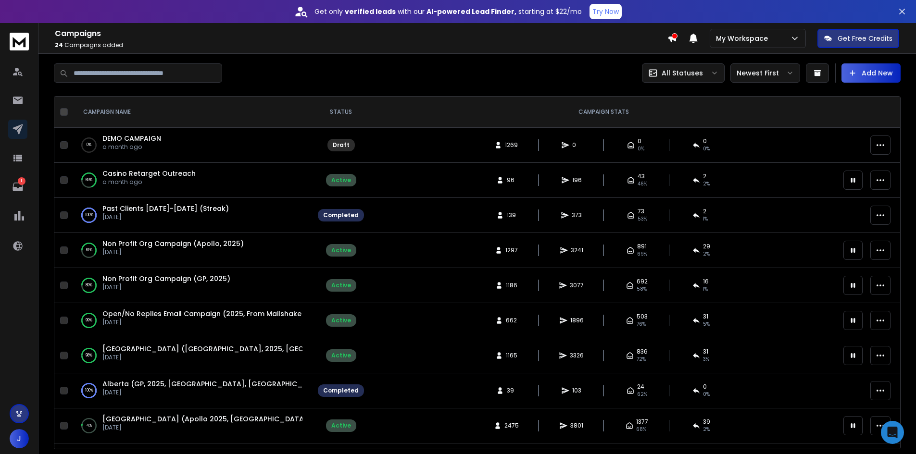  Describe the element at coordinates (577, 180) in the screenshot. I see `span: 196` at that location.